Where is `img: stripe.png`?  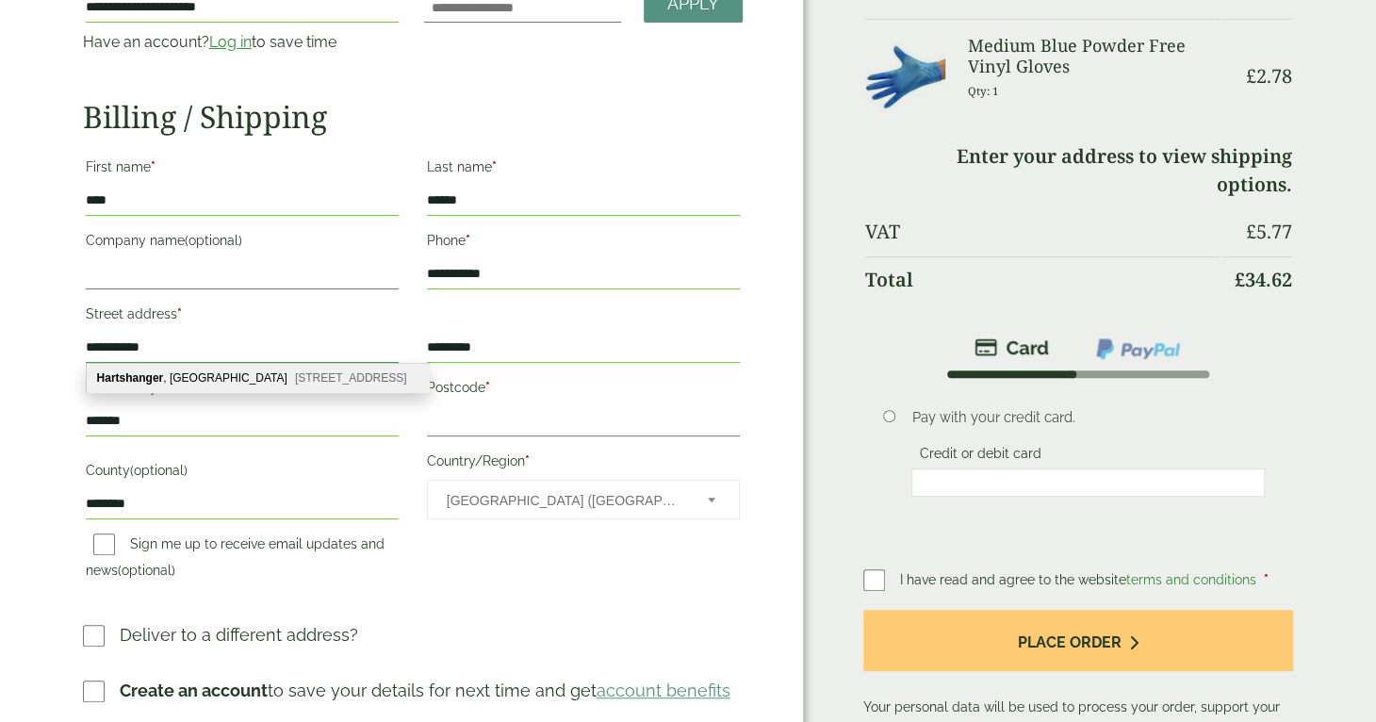
img: stripe.png is located at coordinates (1011, 348).